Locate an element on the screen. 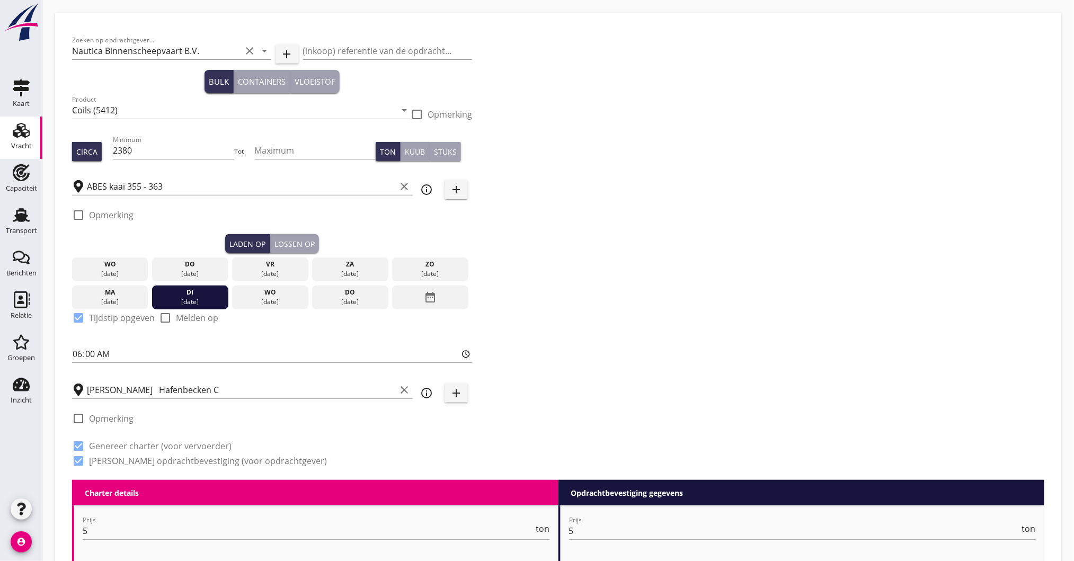  i: account_circle is located at coordinates (21, 542).